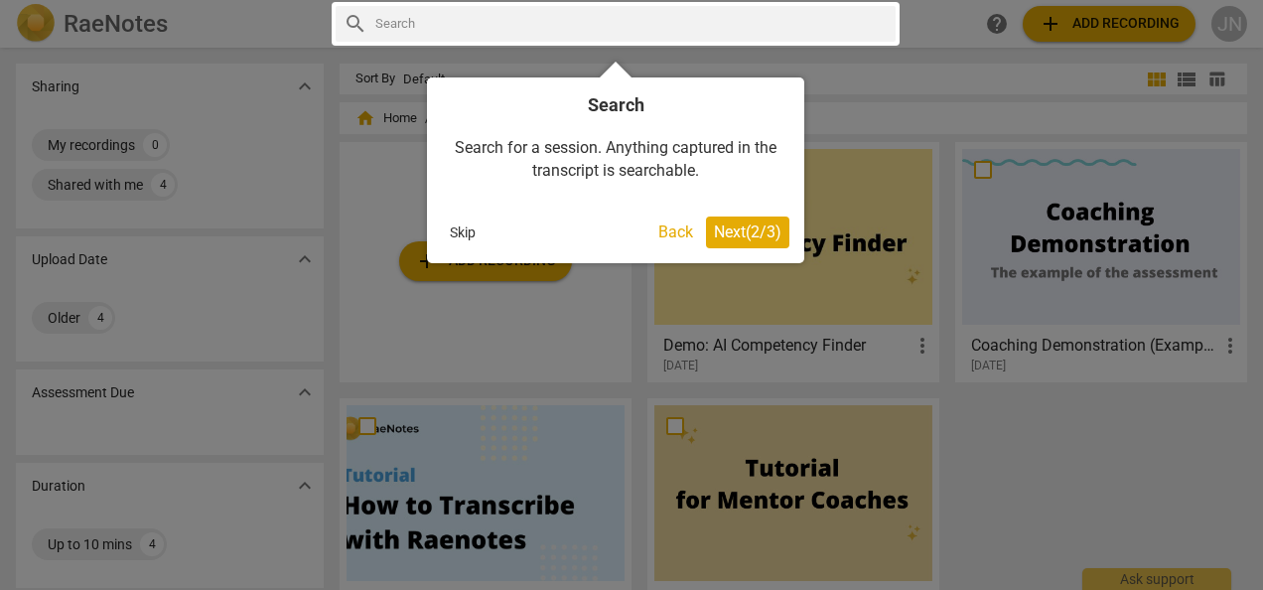 This screenshot has width=1263, height=590. Describe the element at coordinates (748, 231) in the screenshot. I see `span: Next ( 2 / 3 )` at that location.